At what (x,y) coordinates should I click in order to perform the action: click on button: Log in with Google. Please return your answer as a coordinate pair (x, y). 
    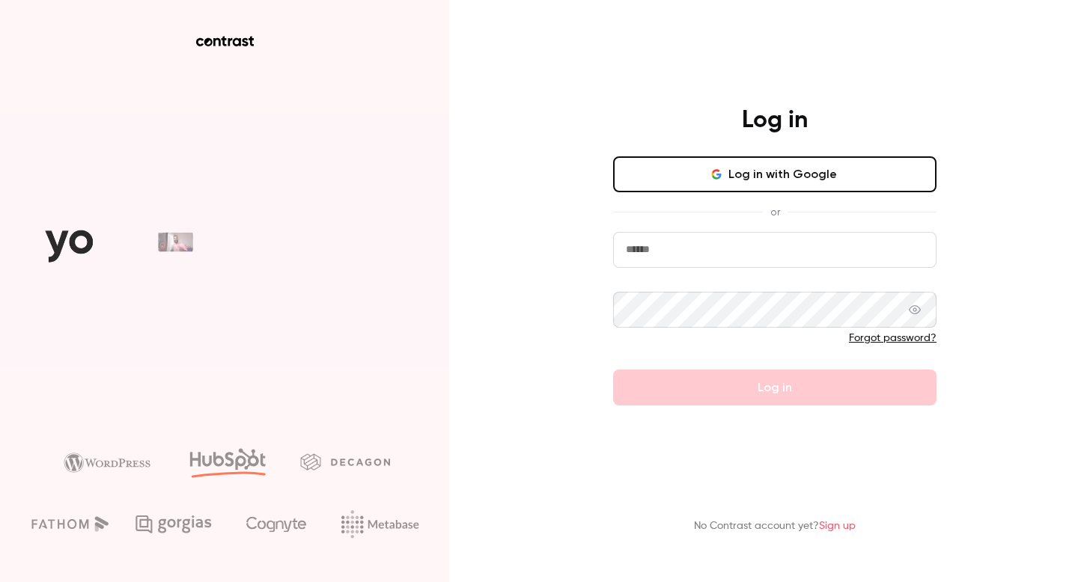
    Looking at the image, I should click on (775, 174).